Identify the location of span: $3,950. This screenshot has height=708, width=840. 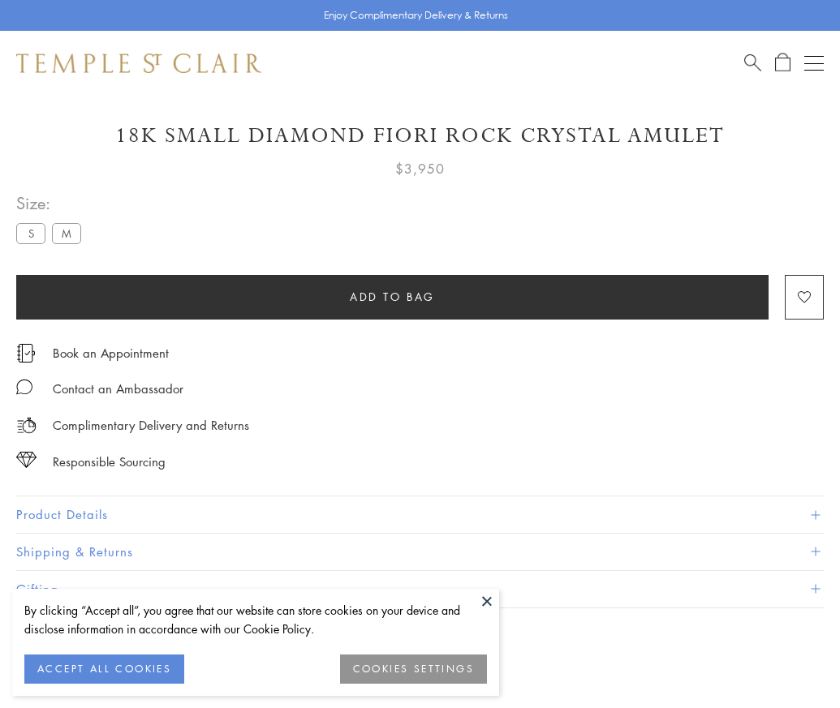
(419, 169).